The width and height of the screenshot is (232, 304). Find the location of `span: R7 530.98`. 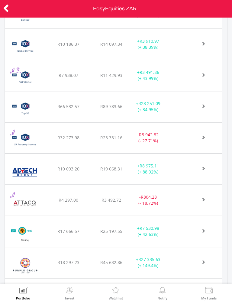

span: R7 530.98 is located at coordinates (149, 228).